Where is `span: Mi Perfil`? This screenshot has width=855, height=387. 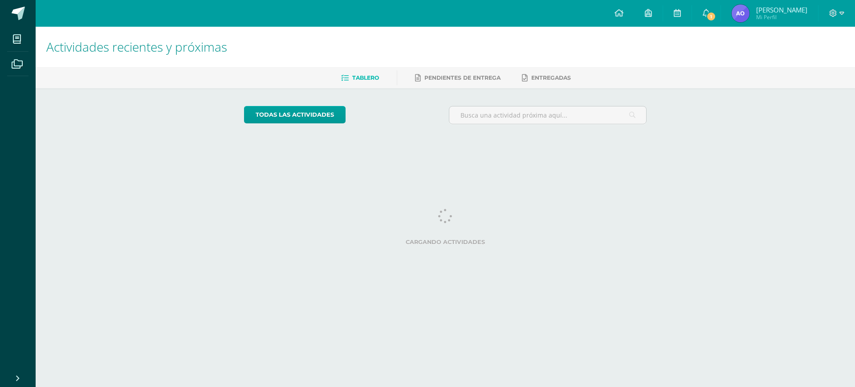 span: Mi Perfil is located at coordinates (781, 17).